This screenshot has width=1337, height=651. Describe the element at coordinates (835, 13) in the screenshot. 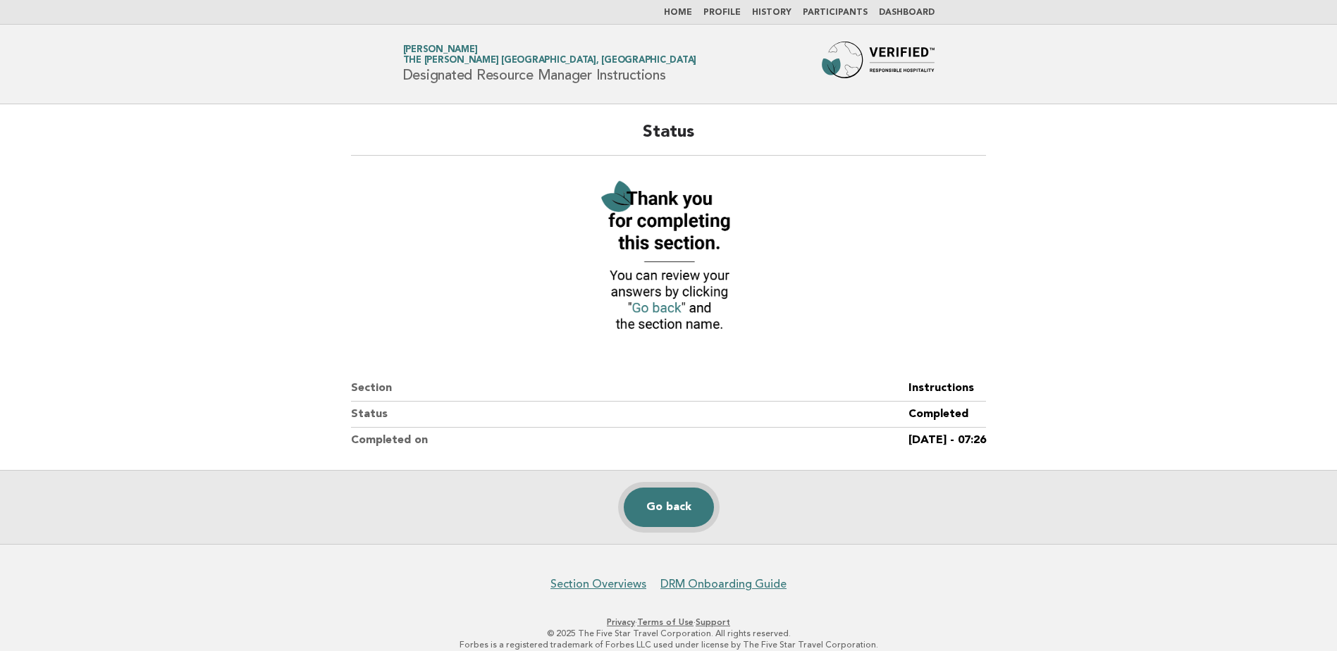

I see `a: Participants` at that location.